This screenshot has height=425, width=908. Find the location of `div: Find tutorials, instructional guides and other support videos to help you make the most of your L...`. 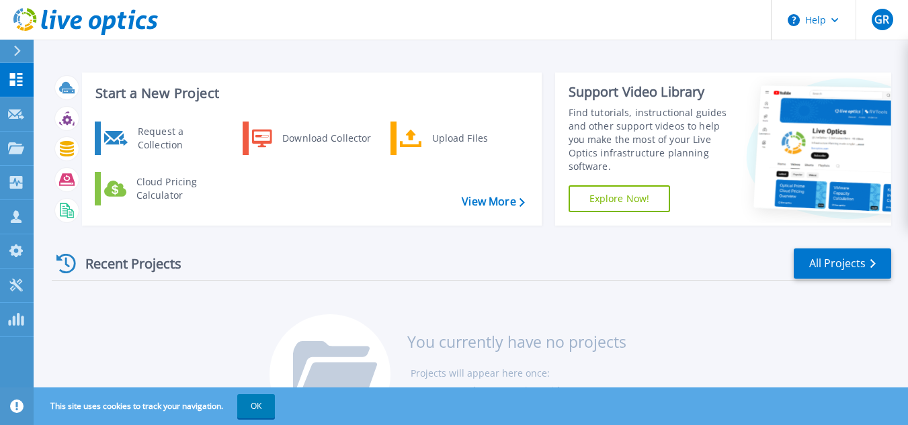

div: Find tutorials, instructional guides and other support videos to help you make the most of your L... is located at coordinates (652, 140).